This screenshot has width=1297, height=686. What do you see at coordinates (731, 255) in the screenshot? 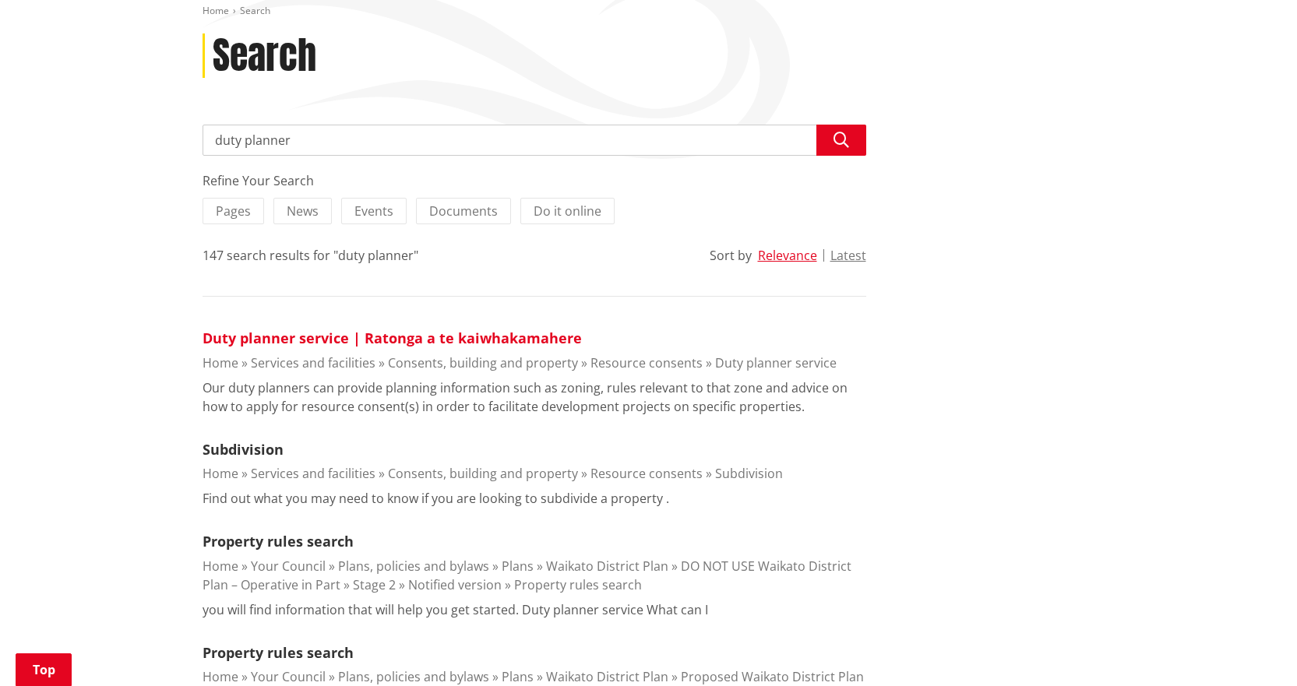
I see `div: Sort by` at bounding box center [731, 255].